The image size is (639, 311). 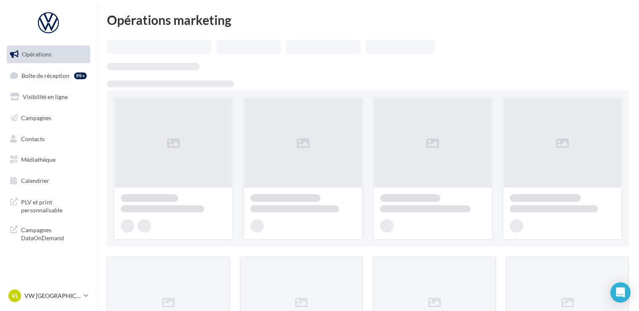 What do you see at coordinates (54, 233) in the screenshot?
I see `span: Campagnes DataOnDemand` at bounding box center [54, 233].